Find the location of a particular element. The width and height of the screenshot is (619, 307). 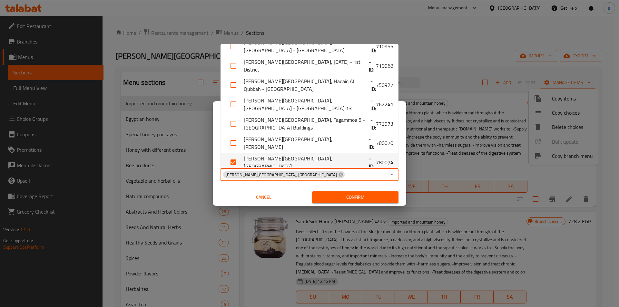

span: Cancel is located at coordinates (264, 197).